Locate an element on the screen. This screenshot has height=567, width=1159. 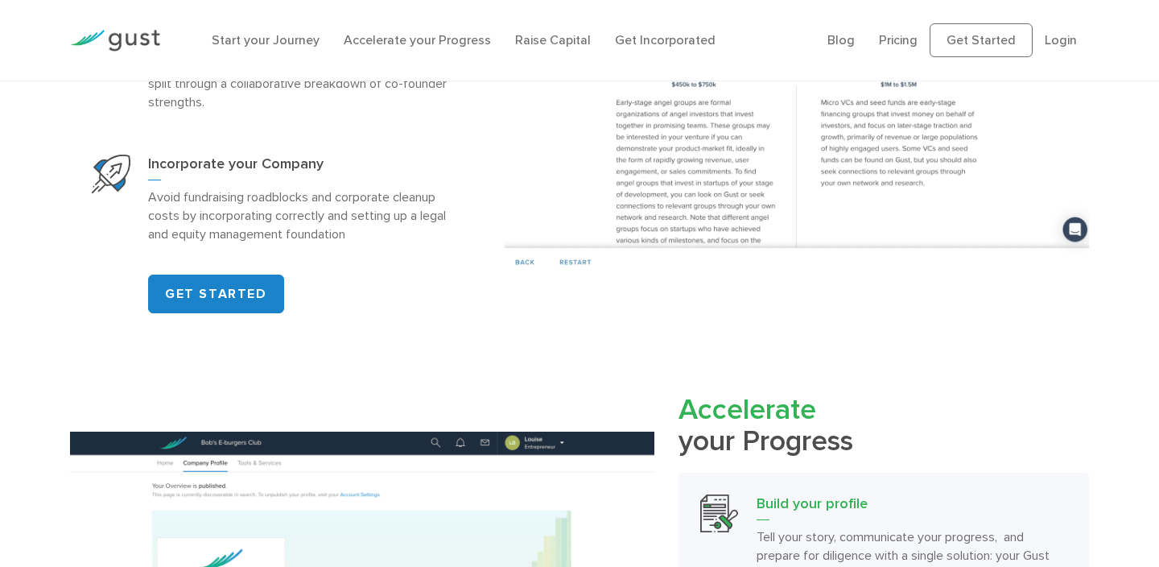
a: Login is located at coordinates (1061, 39).